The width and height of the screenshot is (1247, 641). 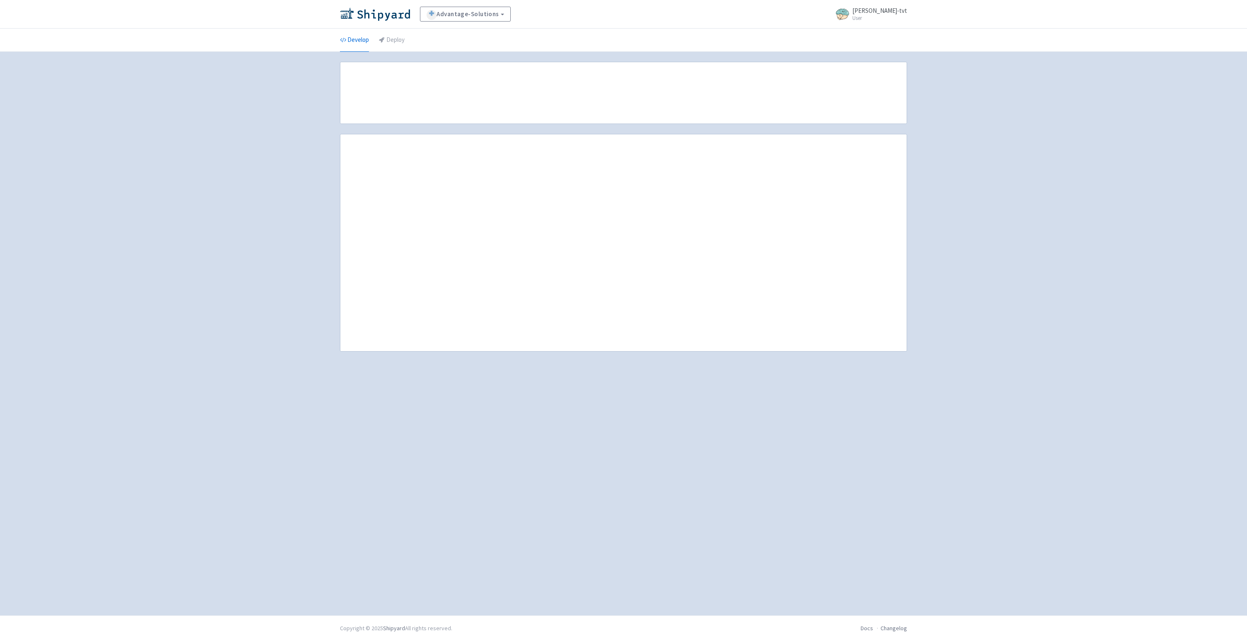 What do you see at coordinates (375, 14) in the screenshot?
I see `img: Shipyard logo` at bounding box center [375, 14].